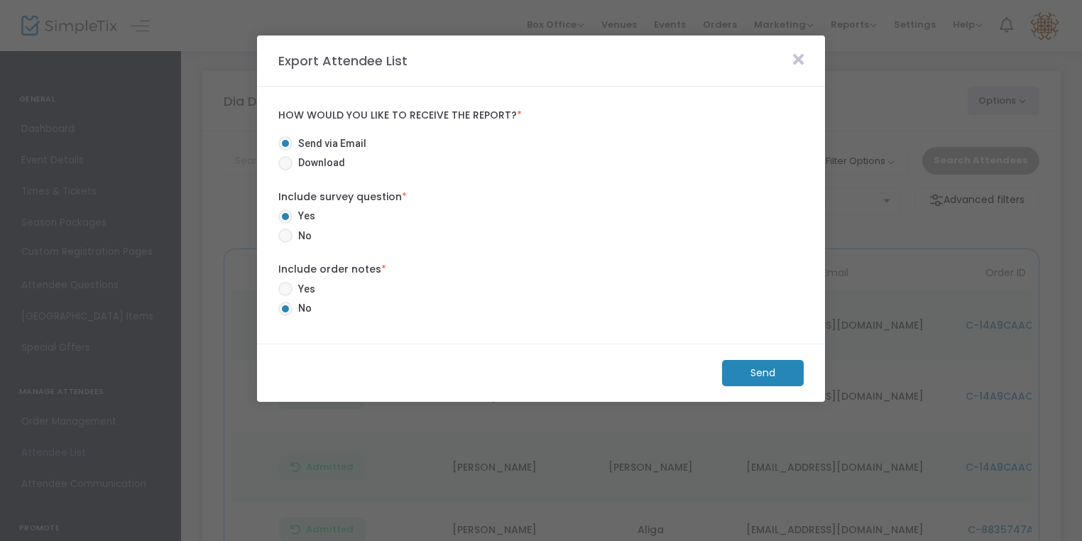 This screenshot has height=541, width=1082. Describe the element at coordinates (541, 116) in the screenshot. I see `label: How would you like to receive the report?` at that location.